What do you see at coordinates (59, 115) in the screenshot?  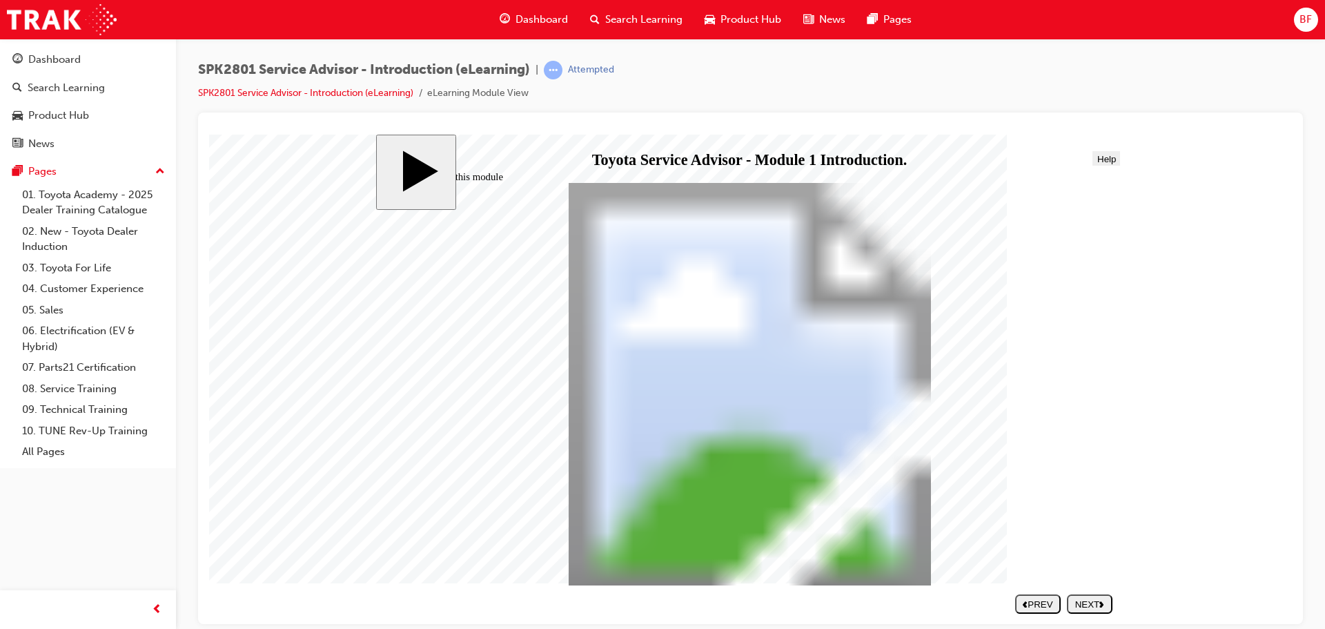 I see `div: Product Hub` at bounding box center [59, 115].